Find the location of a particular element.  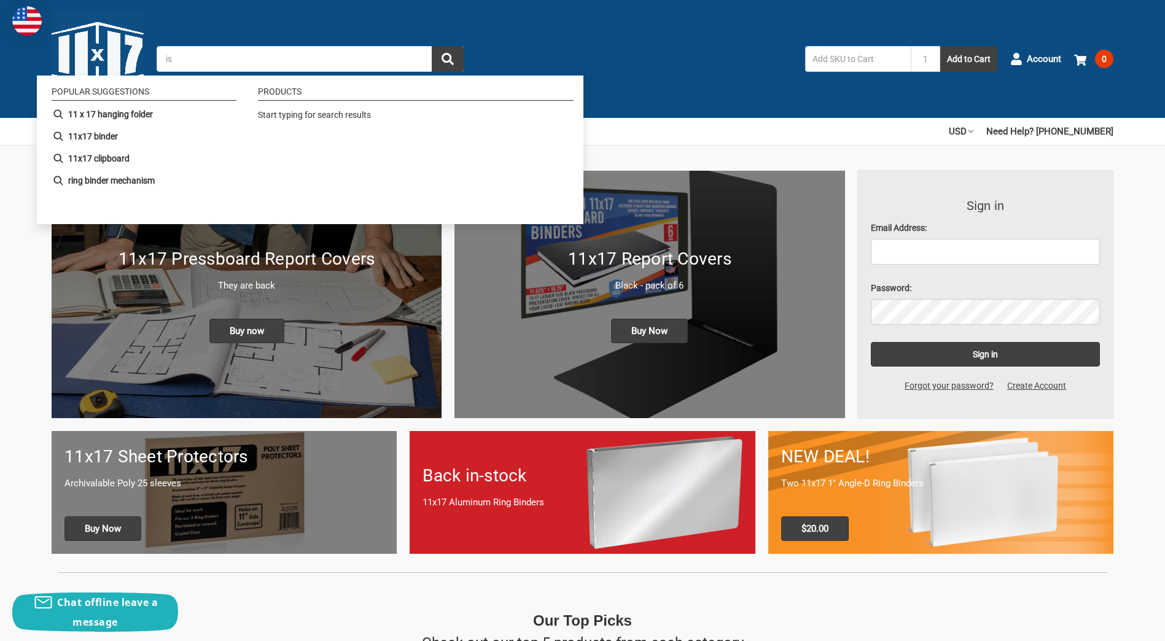

h1: Back in-stock is located at coordinates (582, 476).